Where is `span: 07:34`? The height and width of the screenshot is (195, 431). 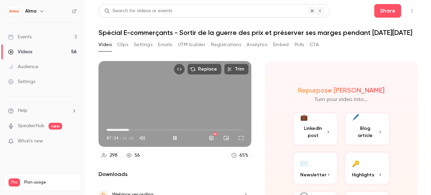 span: 07:34 is located at coordinates (112, 138).